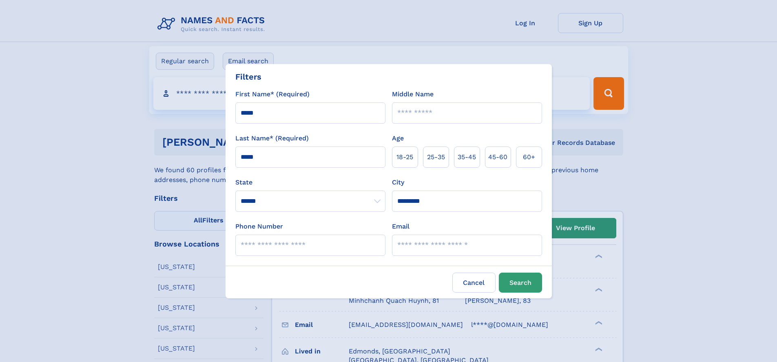 The width and height of the screenshot is (777, 362). Describe the element at coordinates (272, 94) in the screenshot. I see `label: First Name* (Required)` at that location.